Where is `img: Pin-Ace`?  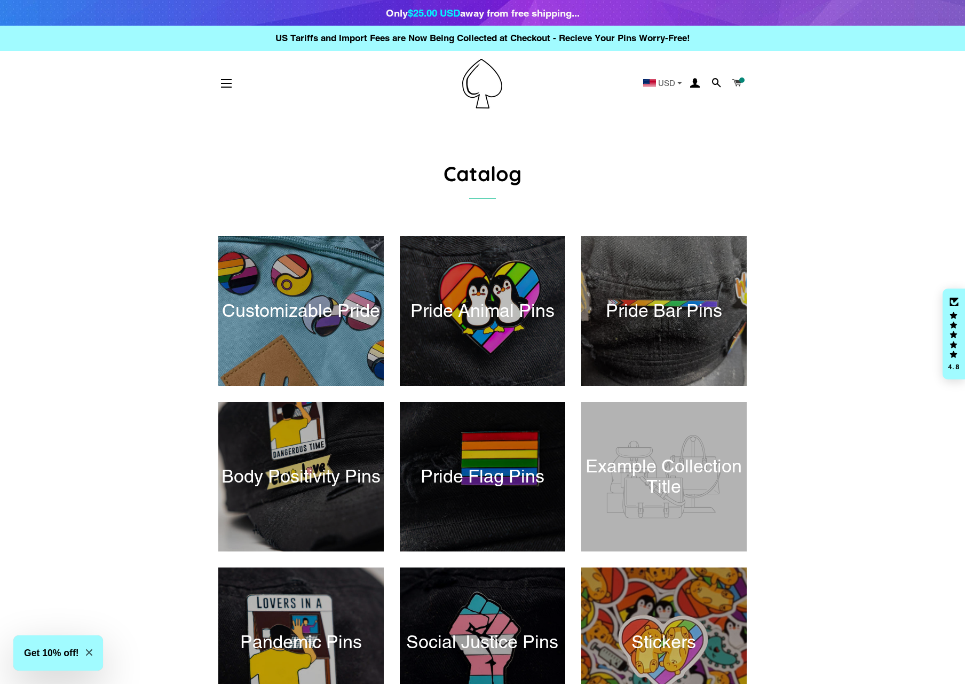
img: Pin-Ace is located at coordinates (482, 83).